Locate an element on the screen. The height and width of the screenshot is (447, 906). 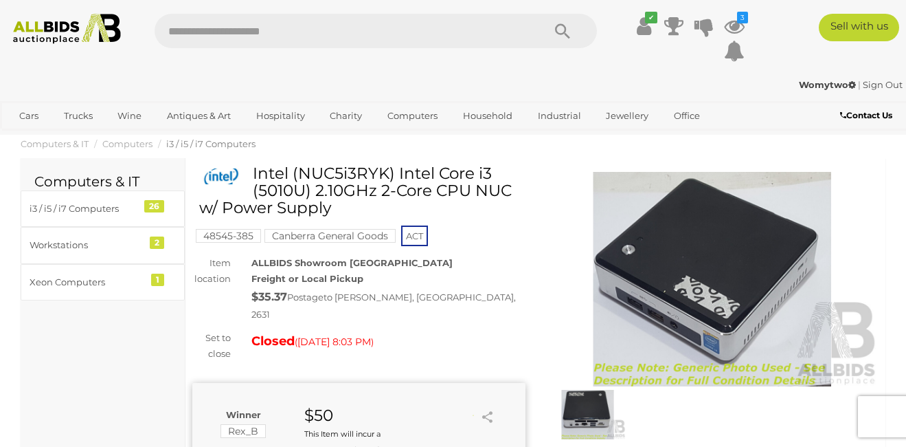
a: Canberra General Goods is located at coordinates (330, 236).